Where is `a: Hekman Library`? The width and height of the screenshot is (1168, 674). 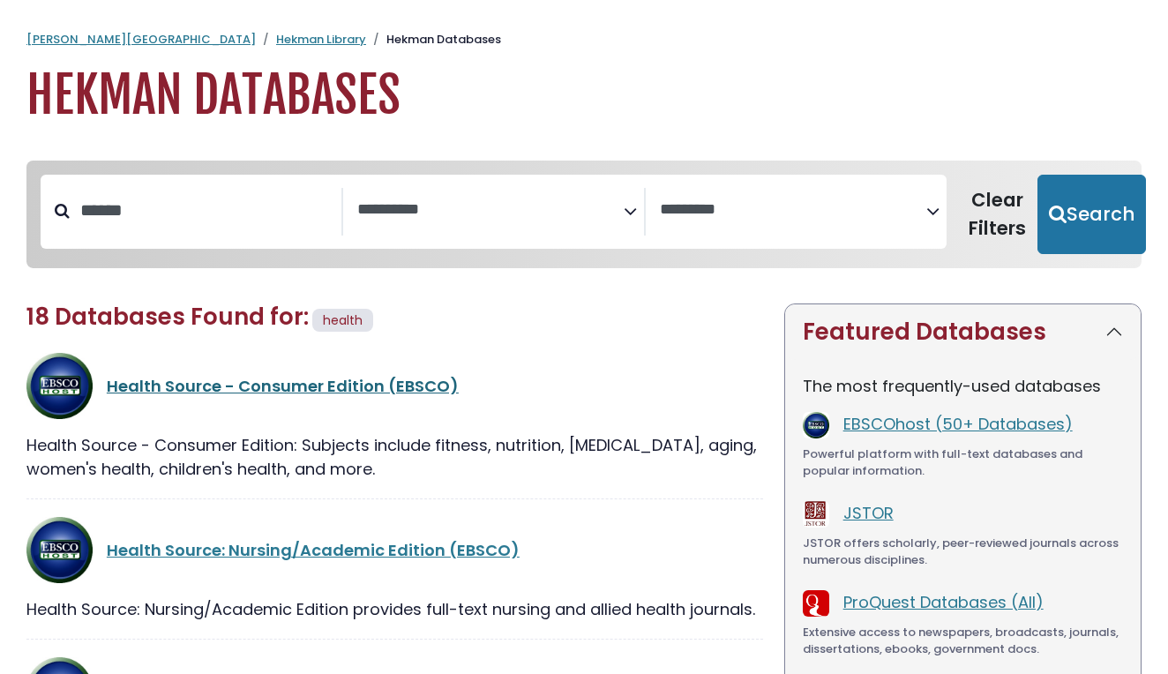 a: Hekman Library is located at coordinates (321, 39).